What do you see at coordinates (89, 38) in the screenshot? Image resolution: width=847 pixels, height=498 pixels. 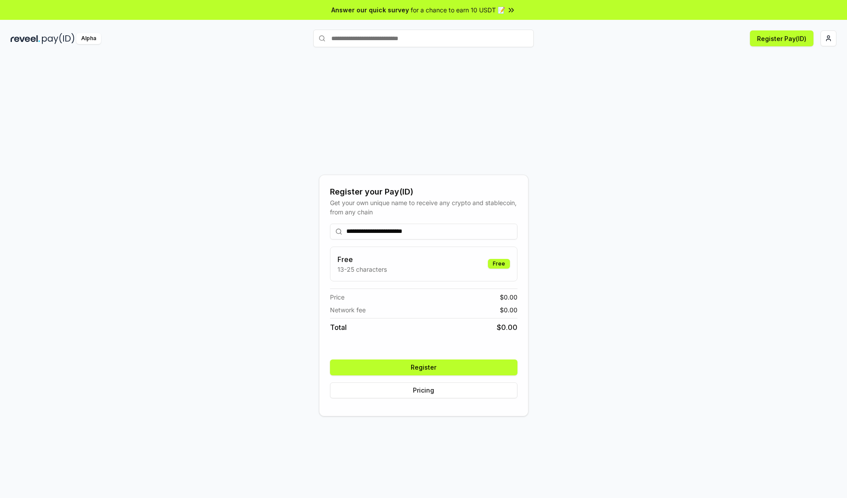 I see `div: Alpha` at bounding box center [89, 38].